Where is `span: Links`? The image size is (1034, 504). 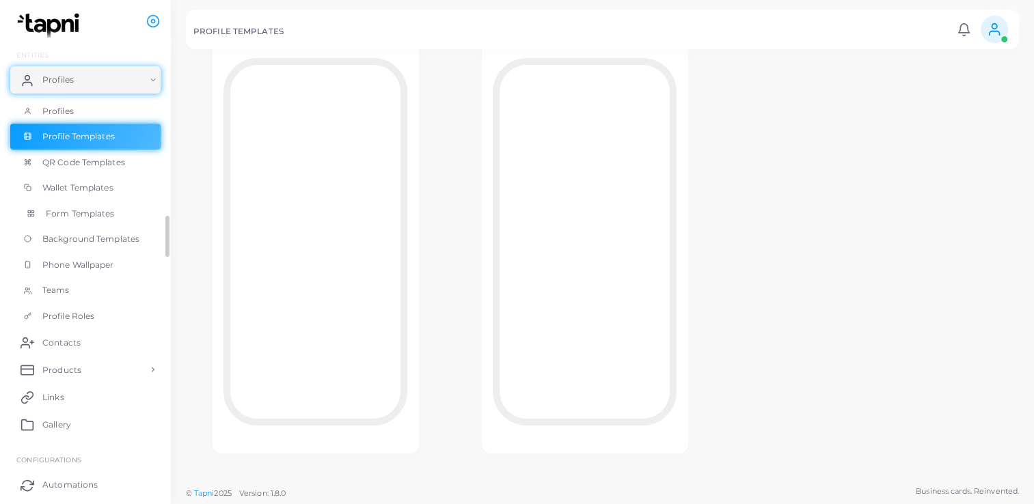
span: Links is located at coordinates (53, 398).